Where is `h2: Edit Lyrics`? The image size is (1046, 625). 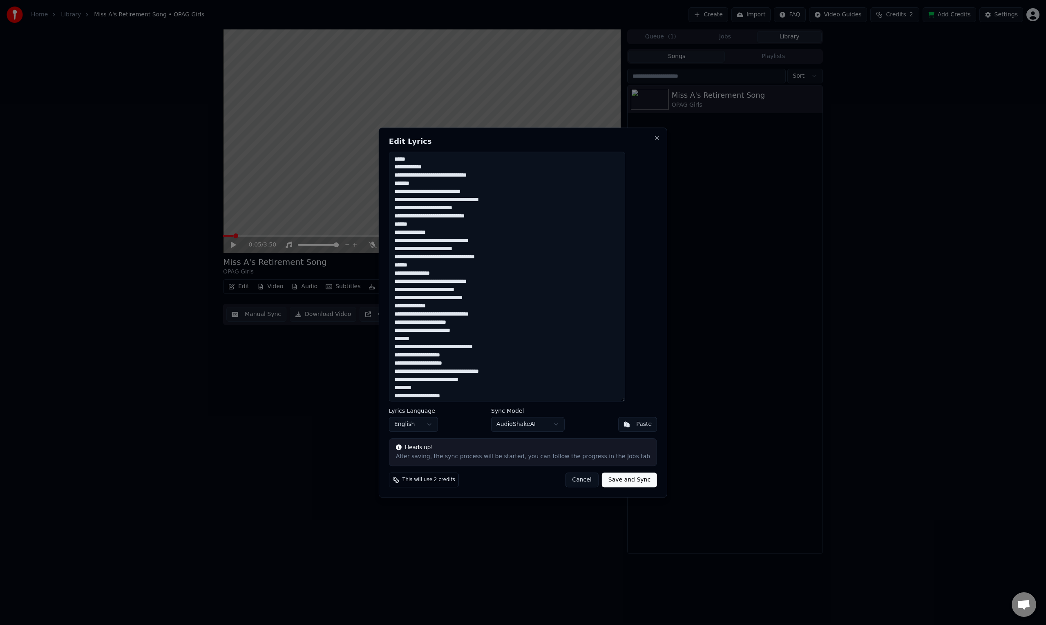 h2: Edit Lyrics is located at coordinates (523, 141).